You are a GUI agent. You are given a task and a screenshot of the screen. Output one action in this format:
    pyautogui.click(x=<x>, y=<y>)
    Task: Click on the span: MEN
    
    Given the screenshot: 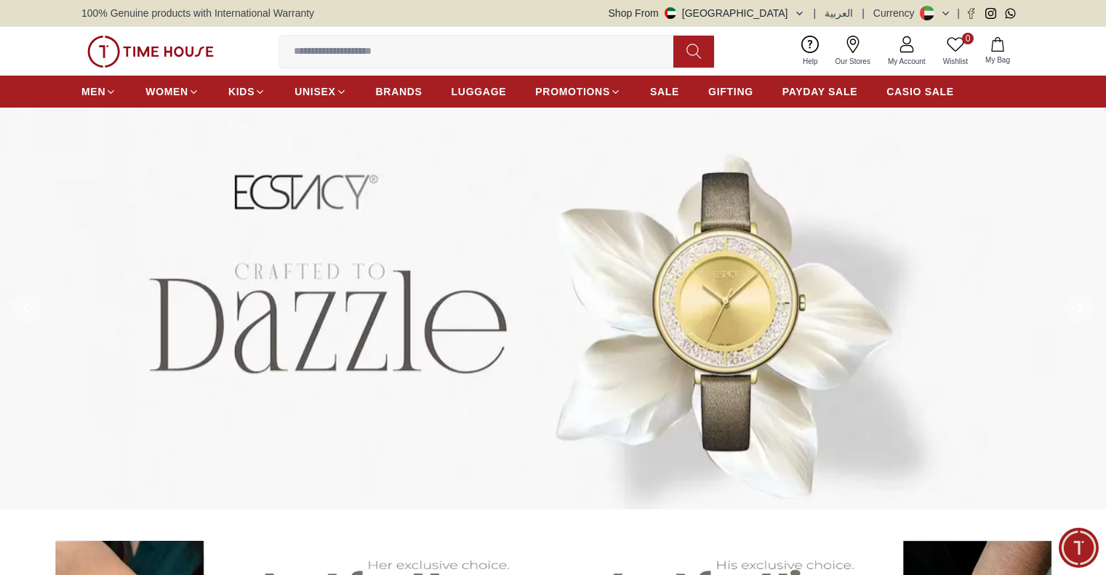 What is the action you would take?
    pyautogui.click(x=93, y=92)
    